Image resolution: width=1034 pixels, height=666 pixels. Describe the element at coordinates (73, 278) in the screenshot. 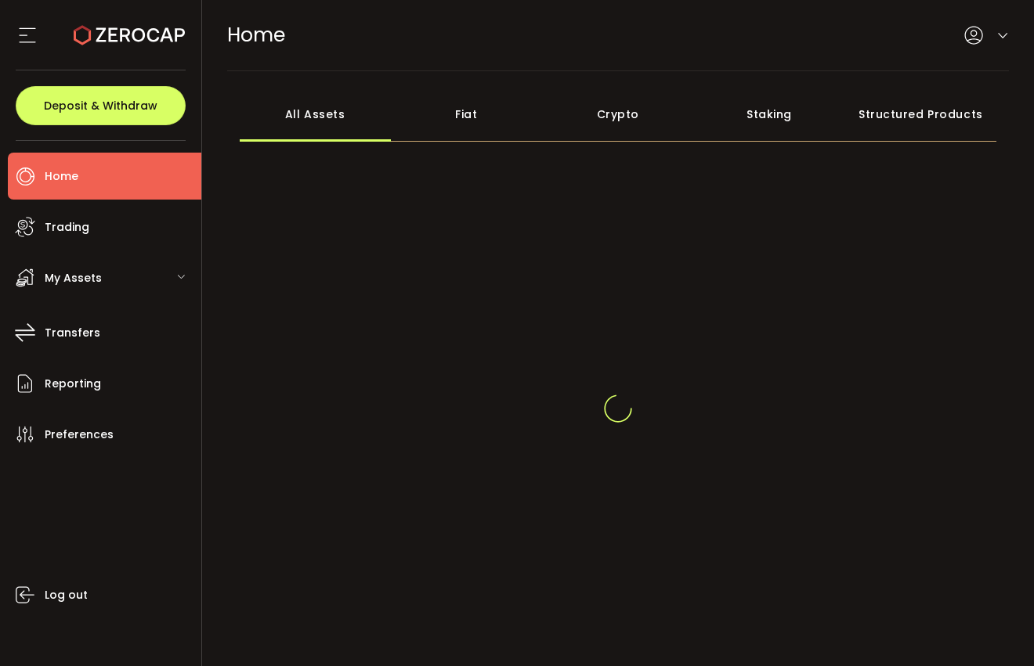

I see `span: My Assets` at that location.